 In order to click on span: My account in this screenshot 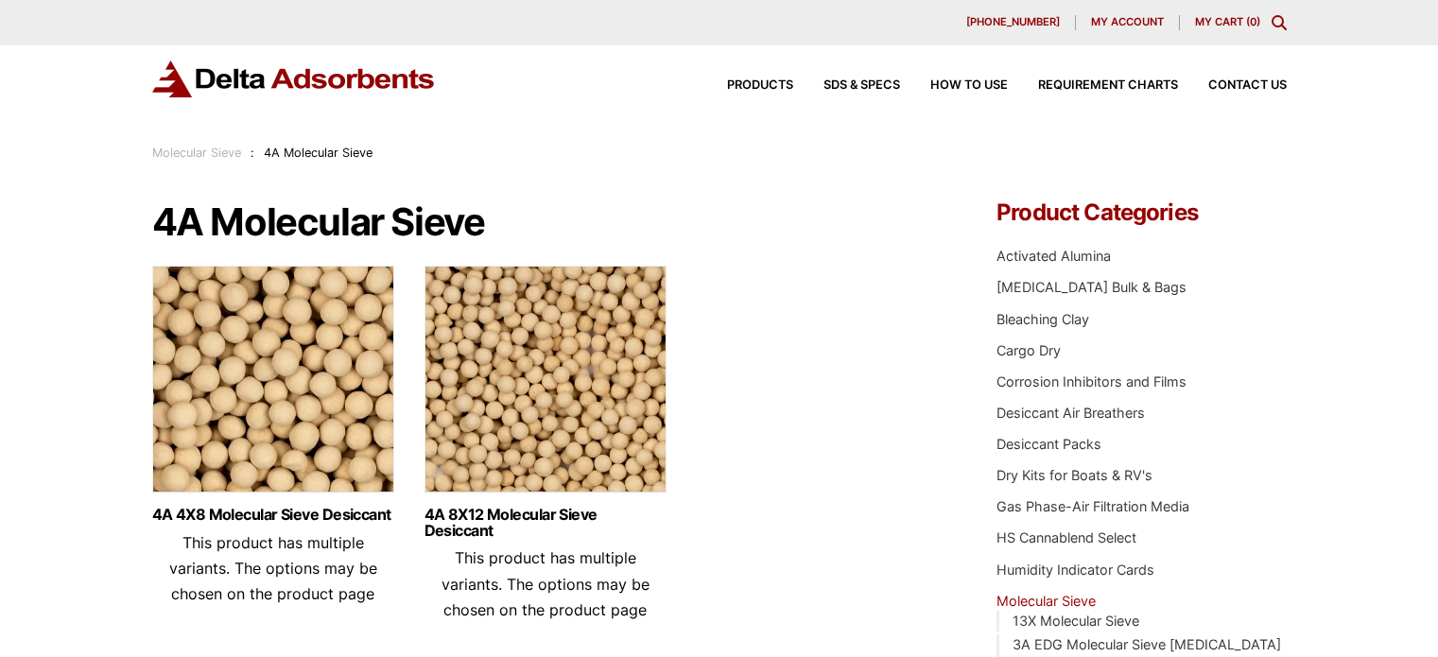, I will do `click(1127, 22)`.